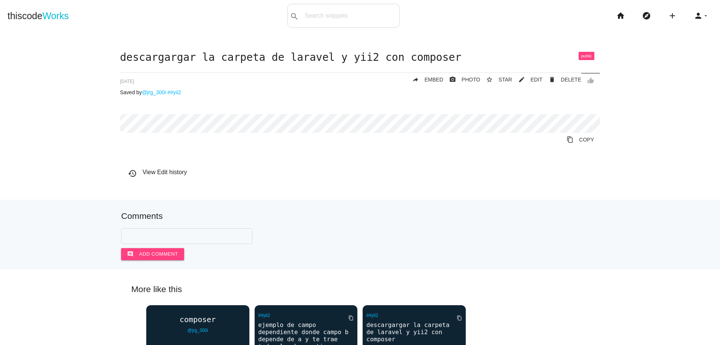 The width and height of the screenshot is (720, 345). I want to click on i: search, so click(294, 17).